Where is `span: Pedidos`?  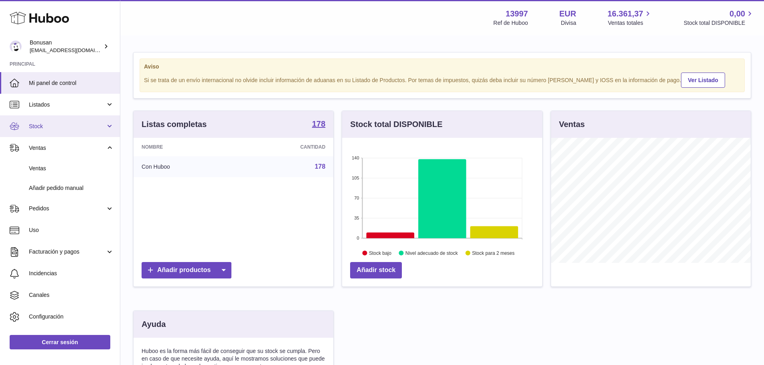 span: Pedidos is located at coordinates (67, 209).